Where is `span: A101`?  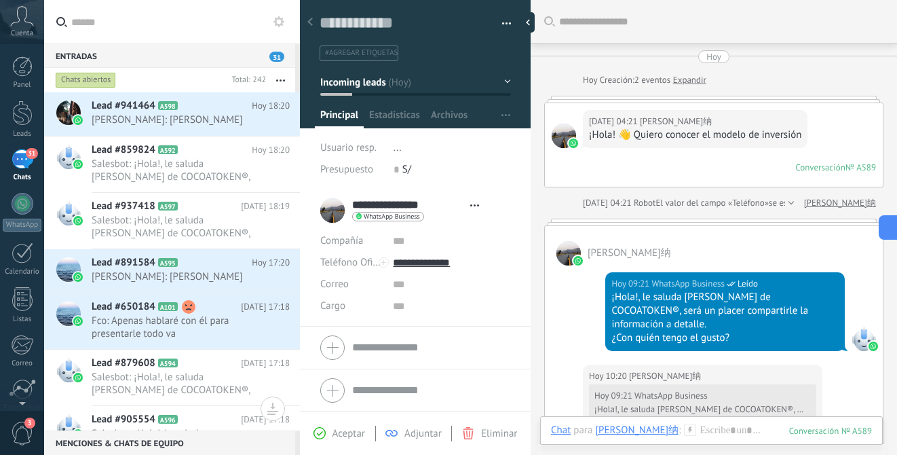 span: A101 is located at coordinates (168, 306).